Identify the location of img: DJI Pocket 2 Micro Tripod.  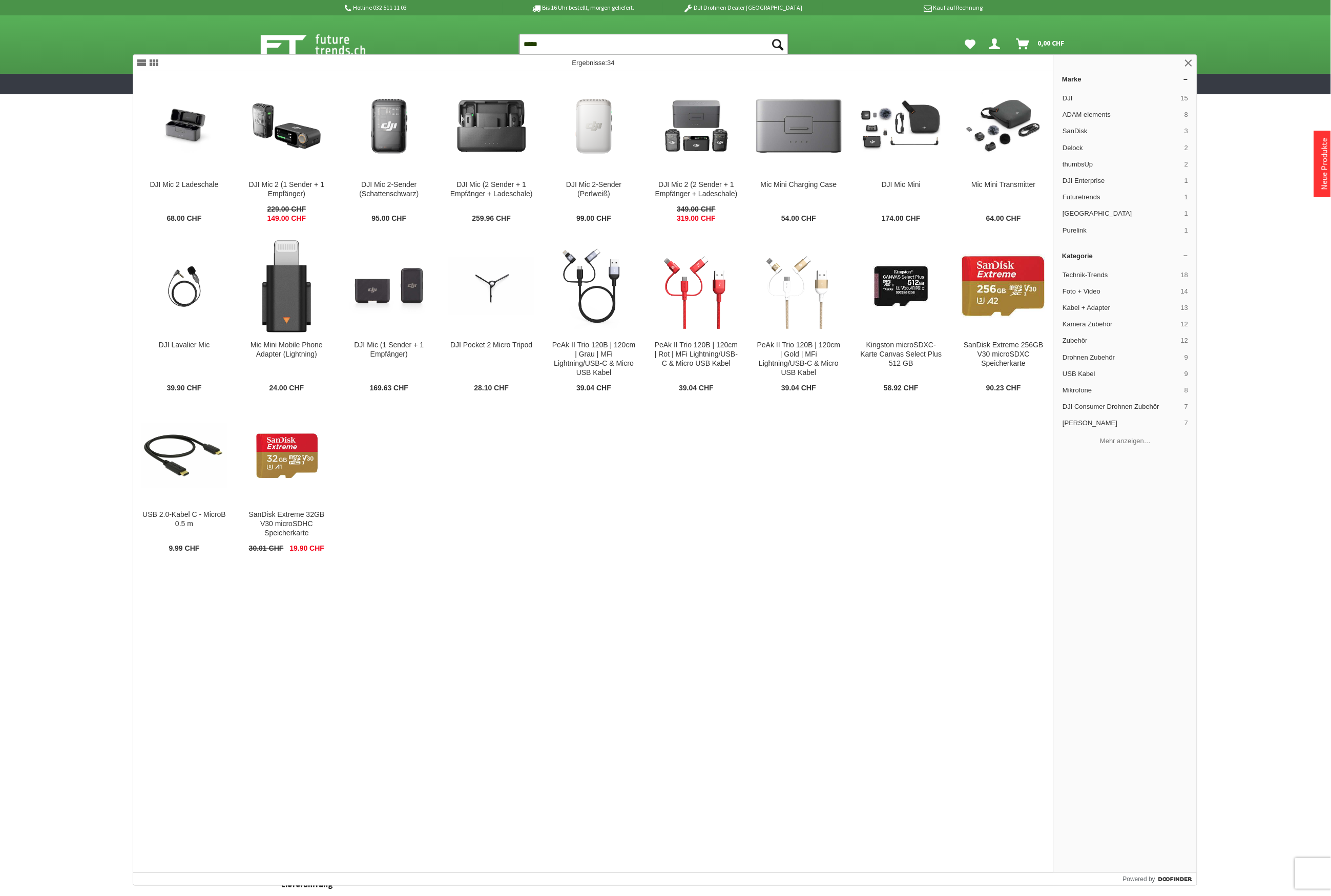
(492, 286).